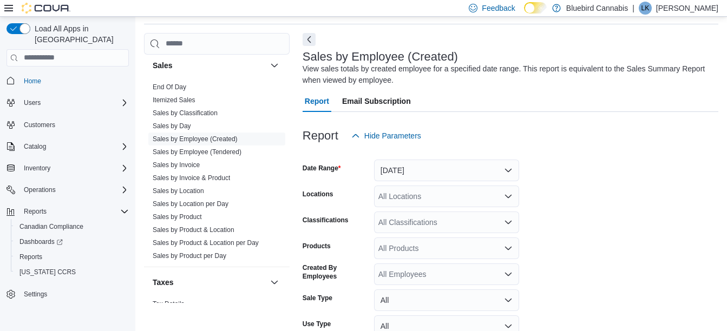 This screenshot has height=331, width=727. Describe the element at coordinates (320, 136) in the screenshot. I see `h3: Report` at that location.